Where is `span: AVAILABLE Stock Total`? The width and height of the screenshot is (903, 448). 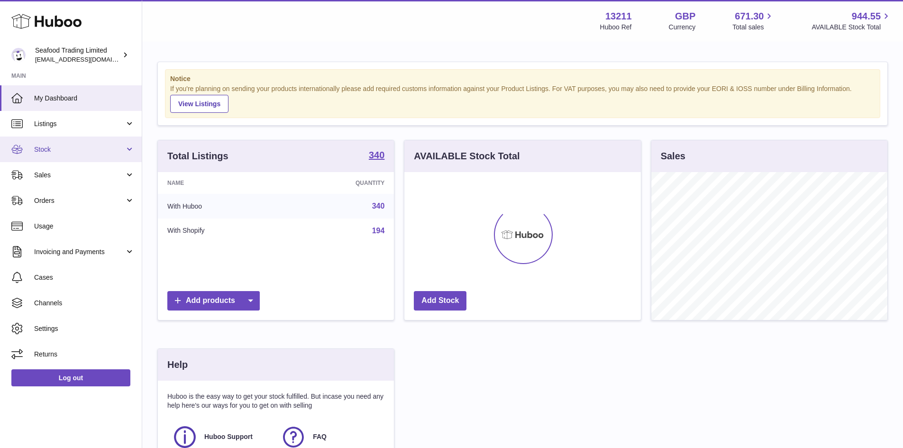 span: AVAILABLE Stock Total is located at coordinates (852, 27).